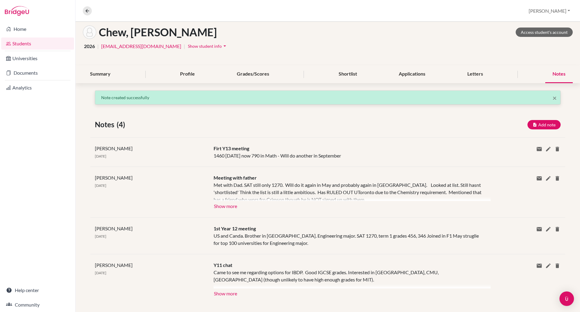 This screenshot has width=580, height=312. What do you see at coordinates (348, 74) in the screenshot?
I see `div: Shortlist` at bounding box center [348, 74].